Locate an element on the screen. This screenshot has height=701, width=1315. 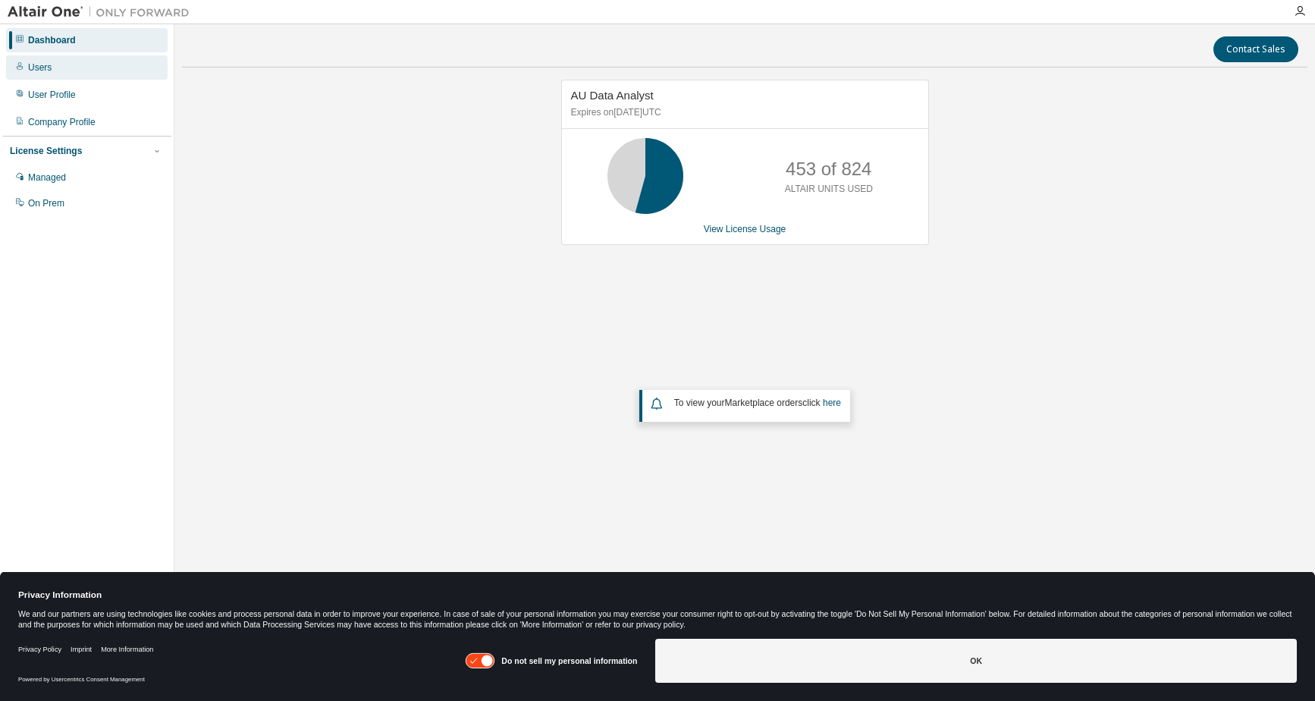
div: Company Profile is located at coordinates (61, 122).